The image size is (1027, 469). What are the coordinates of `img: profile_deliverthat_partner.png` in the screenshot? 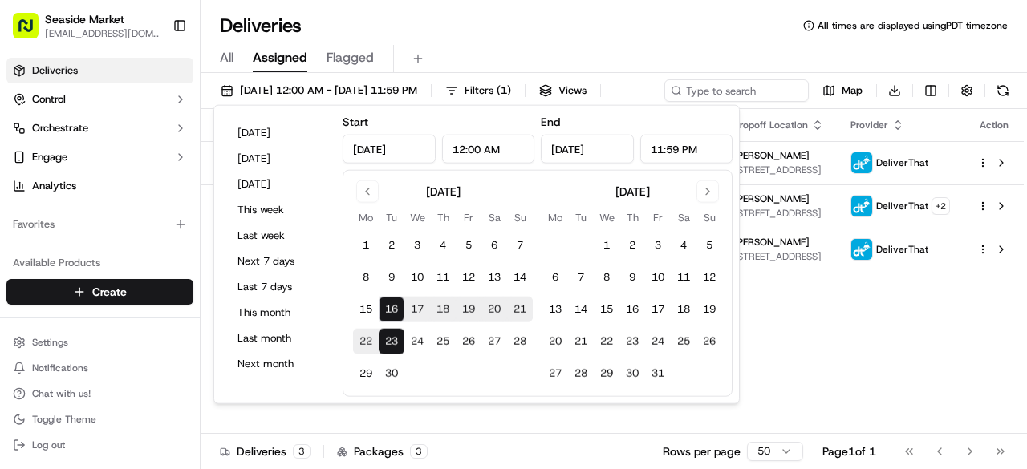 It's located at (862, 250).